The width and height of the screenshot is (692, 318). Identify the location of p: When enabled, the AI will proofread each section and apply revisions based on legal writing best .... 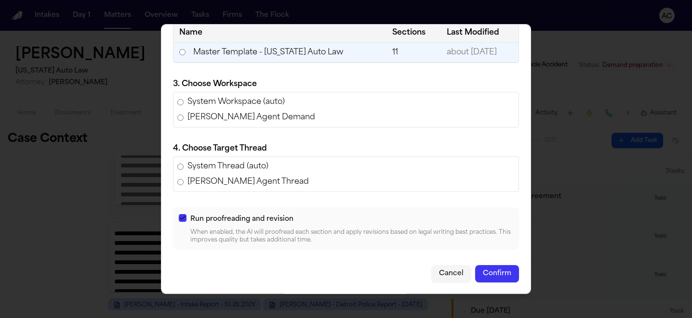
(352, 237).